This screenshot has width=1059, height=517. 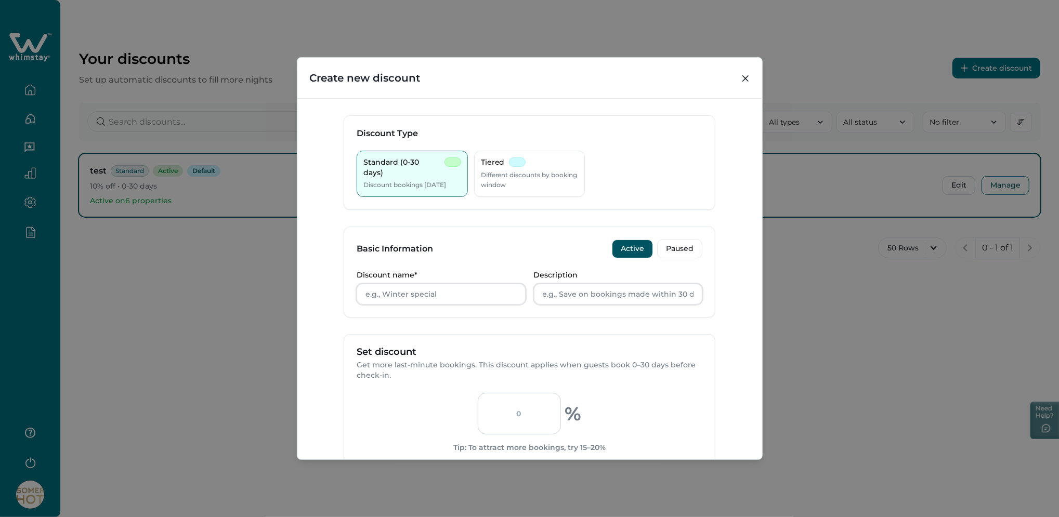 I want to click on button: Active, so click(x=632, y=249).